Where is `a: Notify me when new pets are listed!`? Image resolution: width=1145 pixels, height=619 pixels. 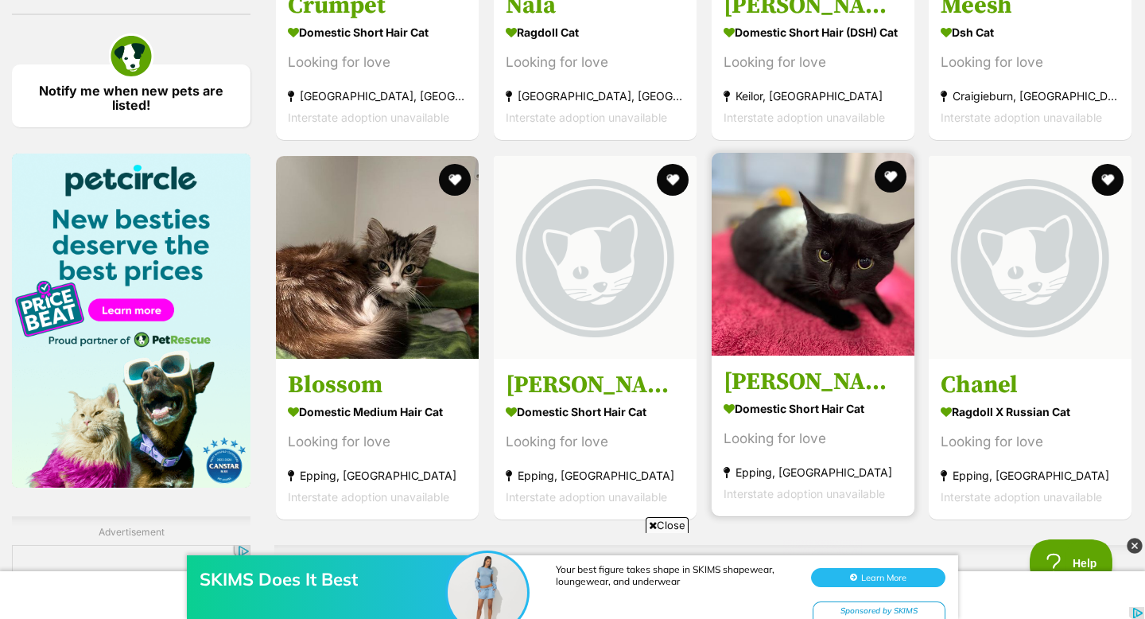
a: Notify me when new pets are listed! is located at coordinates (131, 95).